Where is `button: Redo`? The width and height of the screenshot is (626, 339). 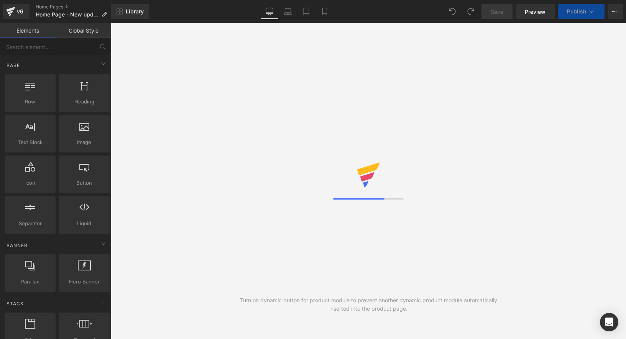 button: Redo is located at coordinates (471, 12).